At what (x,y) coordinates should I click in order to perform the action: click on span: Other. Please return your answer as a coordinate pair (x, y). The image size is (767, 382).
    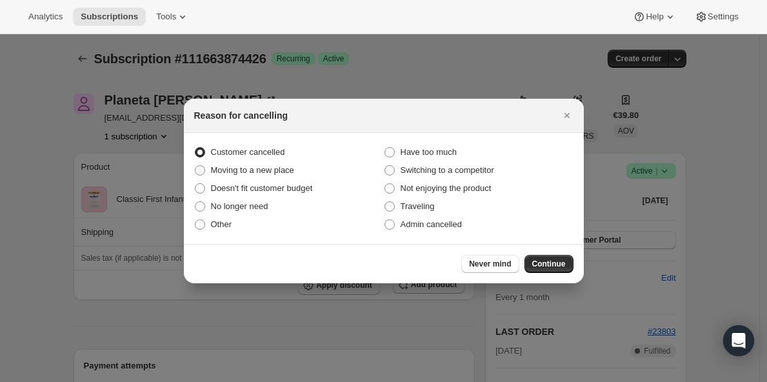
    Looking at the image, I should click on (221, 224).